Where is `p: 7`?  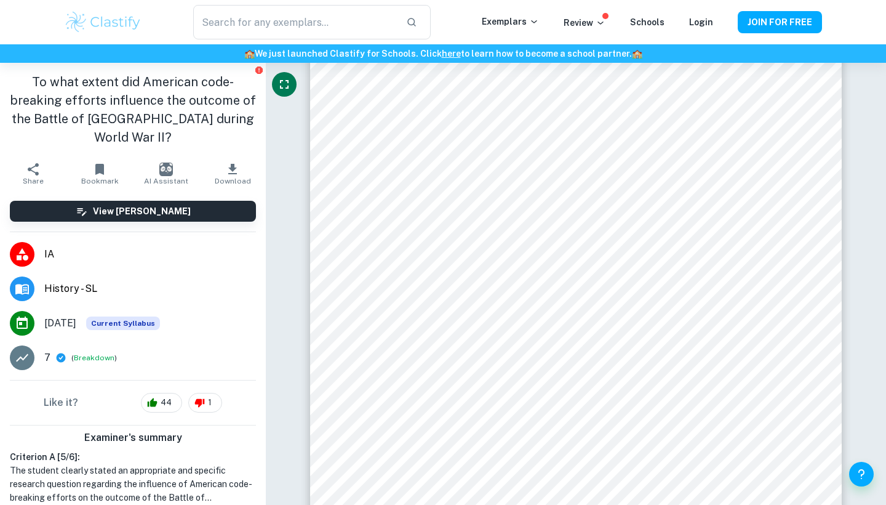 p: 7 is located at coordinates (47, 358).